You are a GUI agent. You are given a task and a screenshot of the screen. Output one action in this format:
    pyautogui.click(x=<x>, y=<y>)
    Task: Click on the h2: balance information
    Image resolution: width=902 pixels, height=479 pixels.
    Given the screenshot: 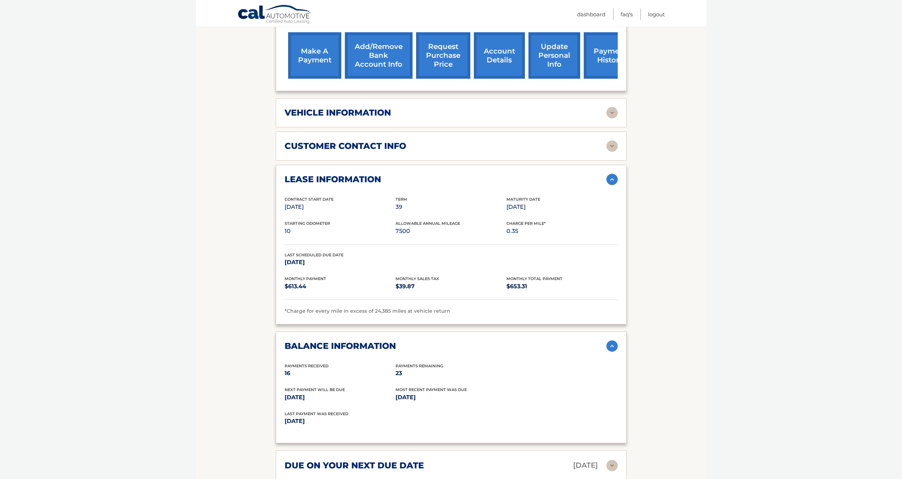 What is the action you would take?
    pyautogui.click(x=340, y=346)
    